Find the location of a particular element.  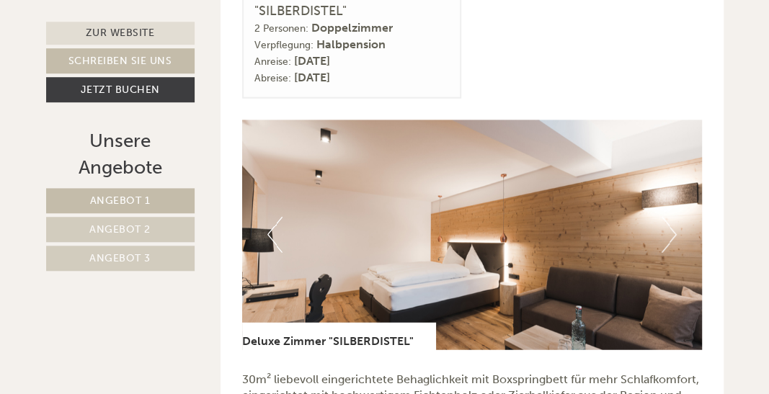

a: Zur Website is located at coordinates (120, 33).